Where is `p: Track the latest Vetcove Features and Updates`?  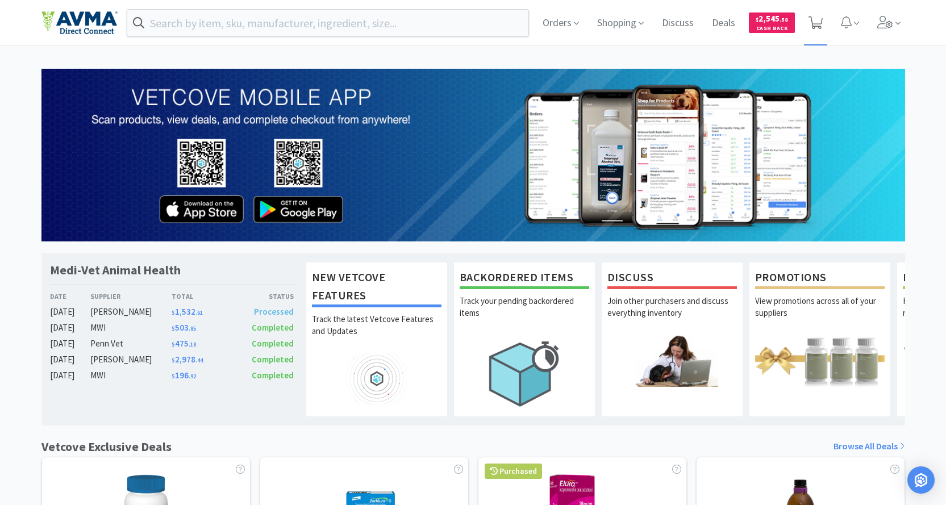 p: Track the latest Vetcove Features and Updates is located at coordinates (377, 333).